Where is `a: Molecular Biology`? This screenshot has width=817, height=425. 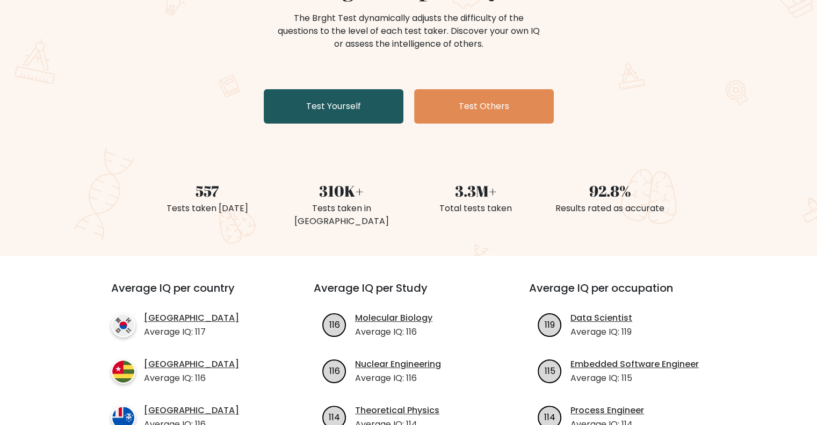
a: Molecular Biology is located at coordinates (394, 318).